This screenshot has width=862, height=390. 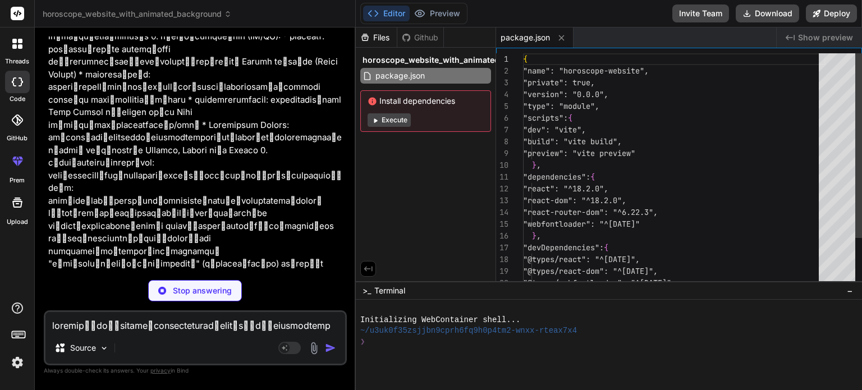 What do you see at coordinates (104, 348) in the screenshot?
I see `img: Pick Models` at bounding box center [104, 348].